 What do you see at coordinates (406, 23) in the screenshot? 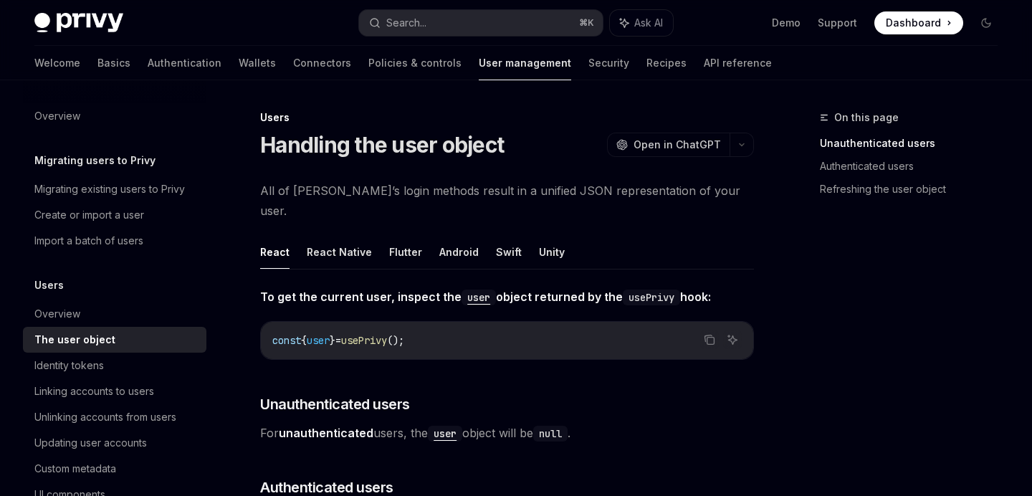
I see `div: Search...` at bounding box center [406, 23].